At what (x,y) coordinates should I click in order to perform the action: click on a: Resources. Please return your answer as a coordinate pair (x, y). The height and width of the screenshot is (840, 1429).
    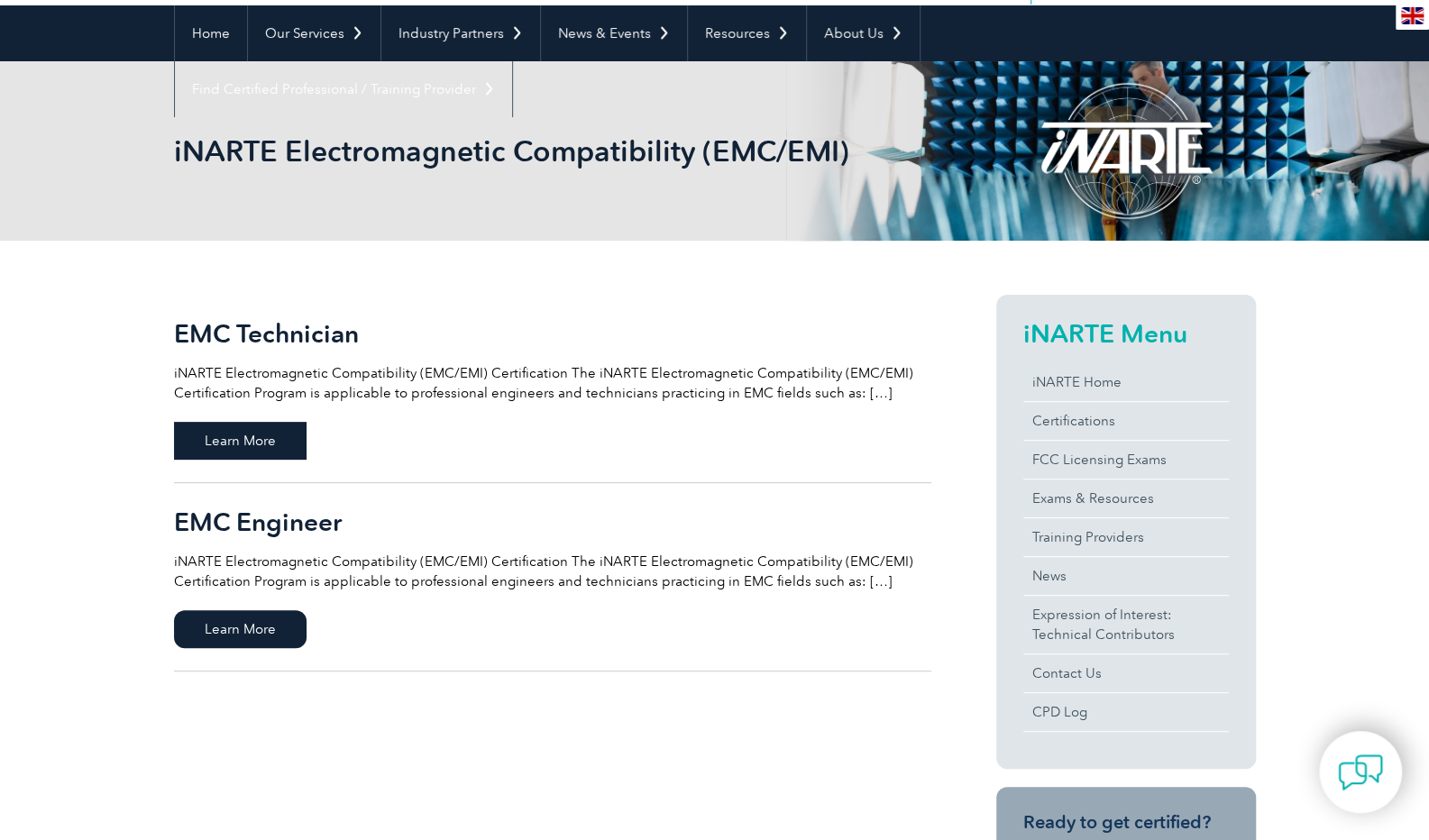
    Looking at the image, I should click on (747, 34).